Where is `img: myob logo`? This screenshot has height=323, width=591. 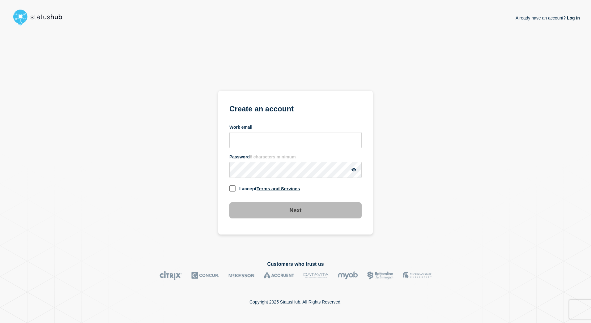 img: myob logo is located at coordinates (348, 275).